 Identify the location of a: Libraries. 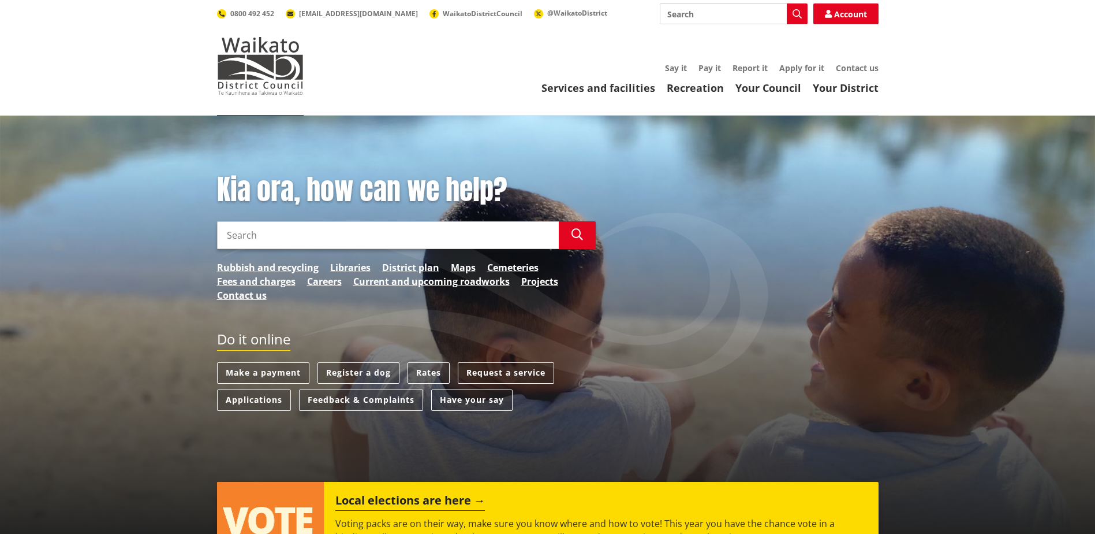
(351, 267).